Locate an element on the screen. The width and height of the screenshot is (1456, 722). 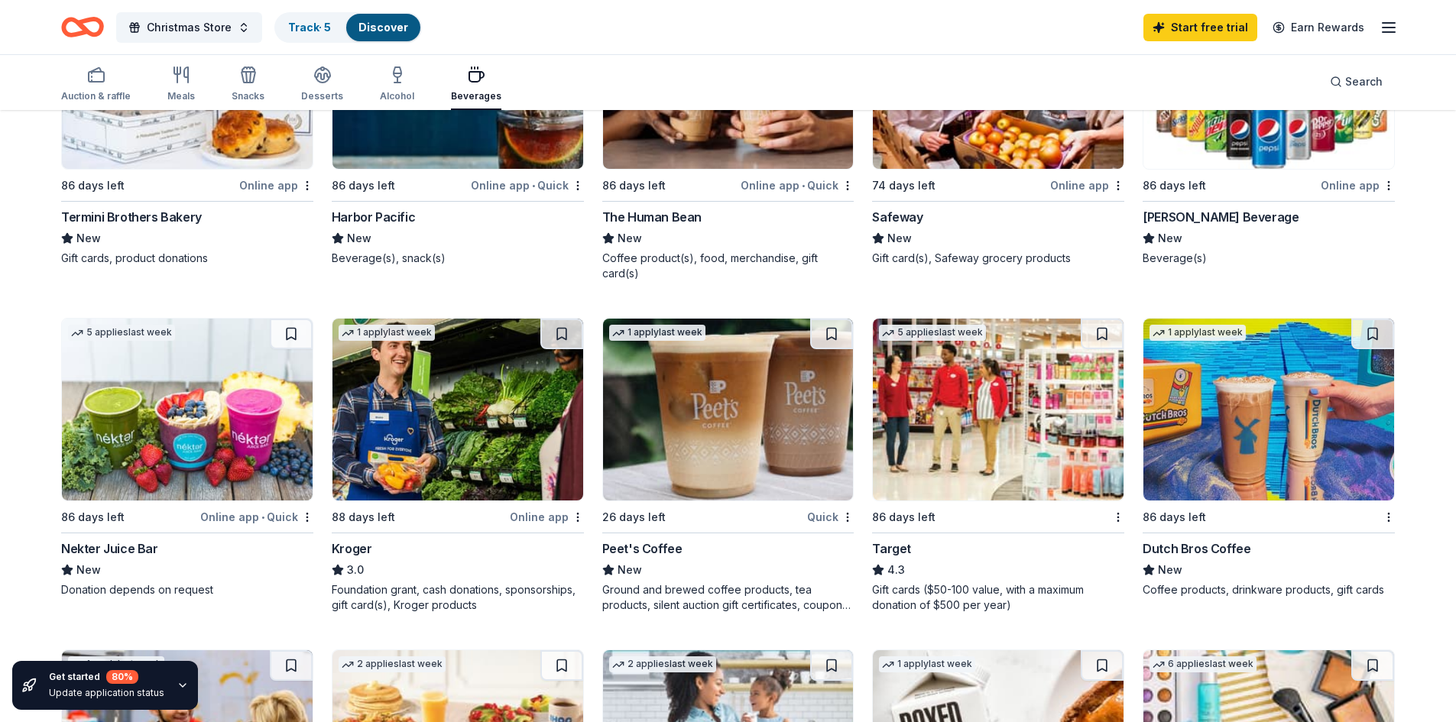
a: Track· 5 is located at coordinates (310, 27).